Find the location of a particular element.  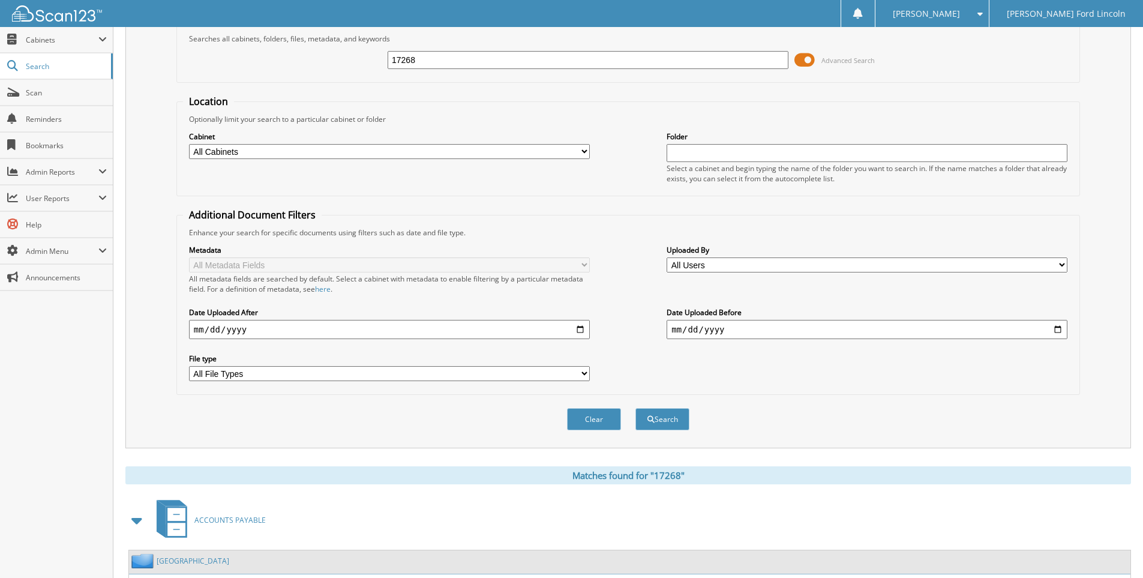

label: Date Uploaded After is located at coordinates (389, 312).